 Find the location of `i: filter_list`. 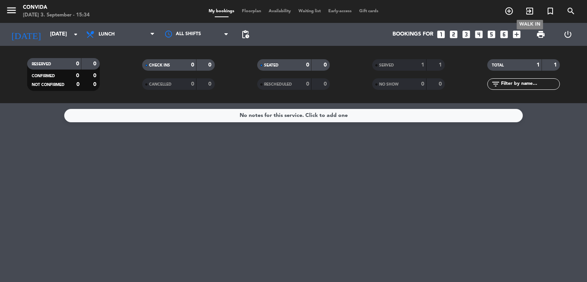

i: filter_list is located at coordinates (496, 84).